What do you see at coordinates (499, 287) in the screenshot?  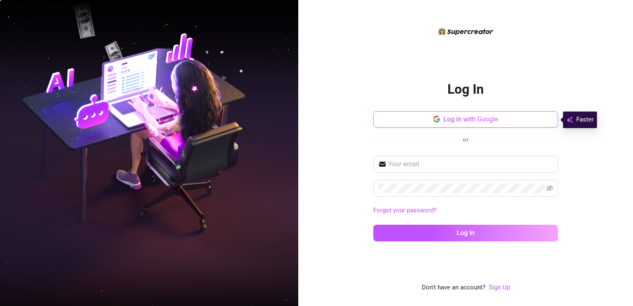 I see `a: Sign Up` at bounding box center [499, 287].